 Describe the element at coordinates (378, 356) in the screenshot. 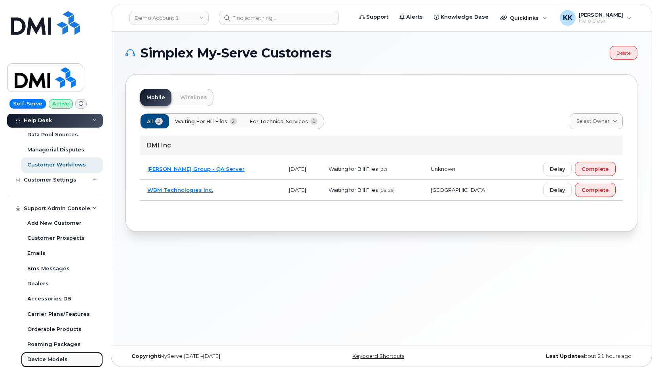

I see `a: Keyboard Shortcuts` at that location.